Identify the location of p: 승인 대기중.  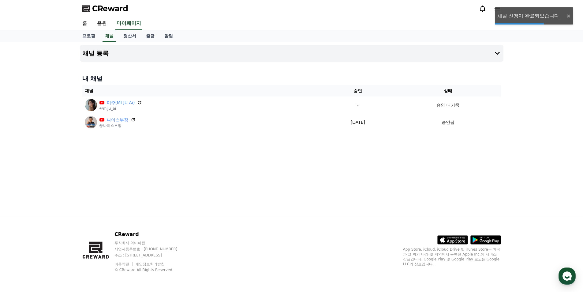
(448, 105).